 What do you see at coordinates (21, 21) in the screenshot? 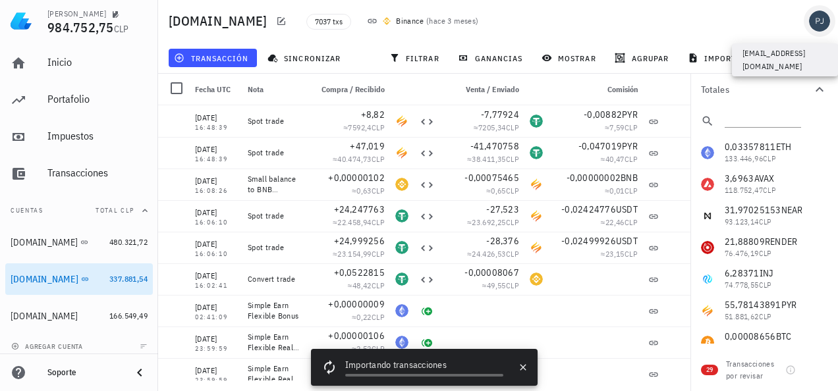
I see `img: LedgiFi` at bounding box center [21, 21].